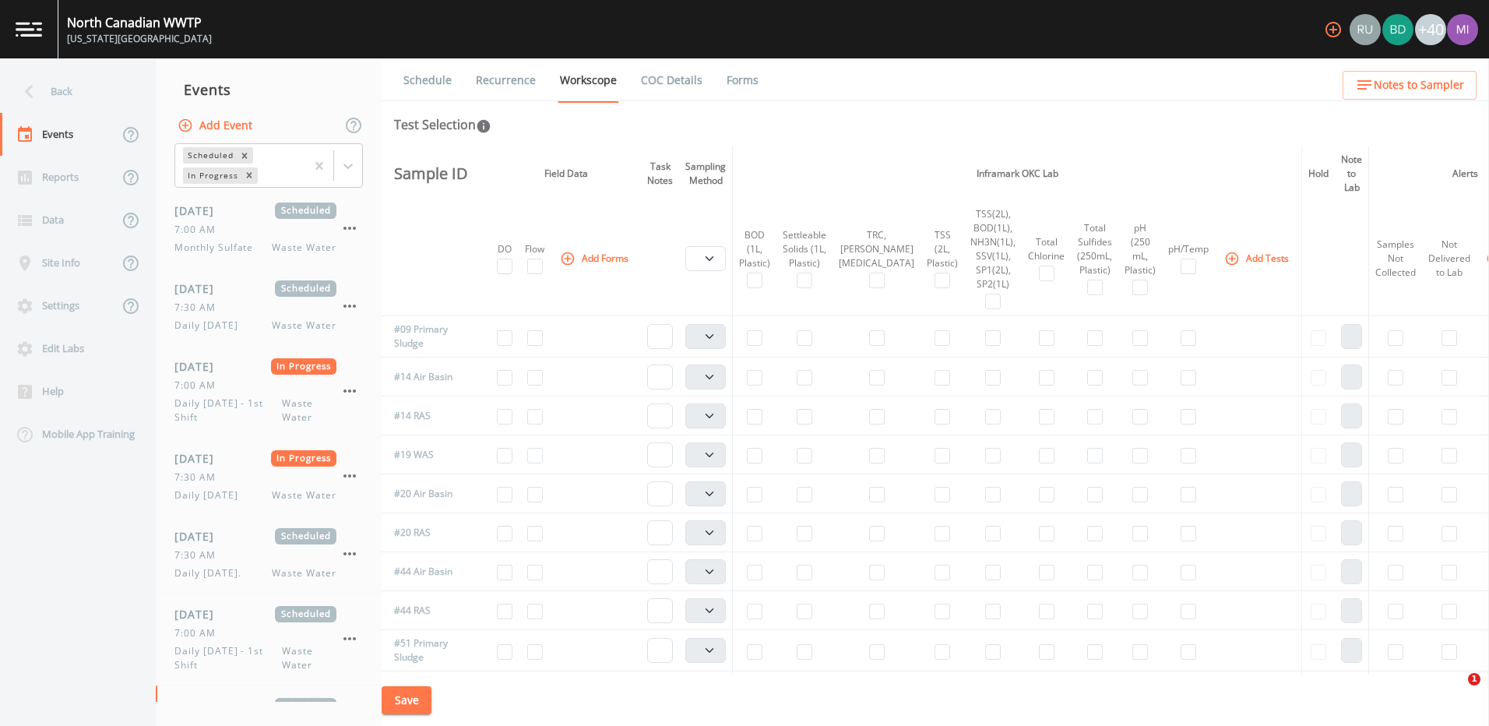 Image resolution: width=1489 pixels, height=726 pixels. Describe the element at coordinates (29, 29) in the screenshot. I see `img: logo` at that location.